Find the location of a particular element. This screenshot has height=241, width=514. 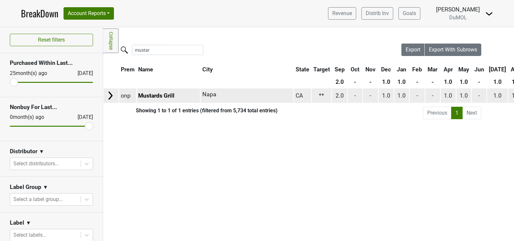

span: DuMOL is located at coordinates (458, 17).